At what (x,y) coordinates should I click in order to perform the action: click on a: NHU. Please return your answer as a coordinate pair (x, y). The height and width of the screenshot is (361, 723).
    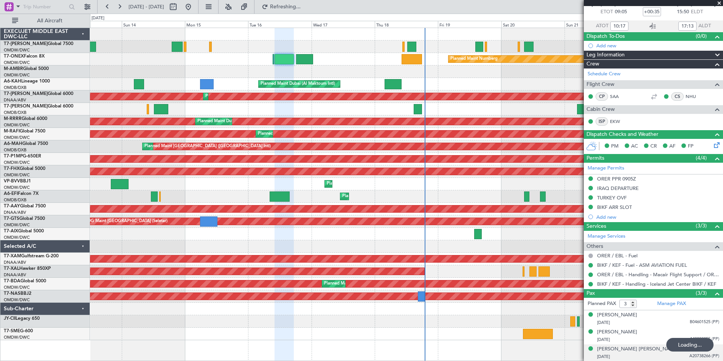
    Looking at the image, I should click on (693, 96).